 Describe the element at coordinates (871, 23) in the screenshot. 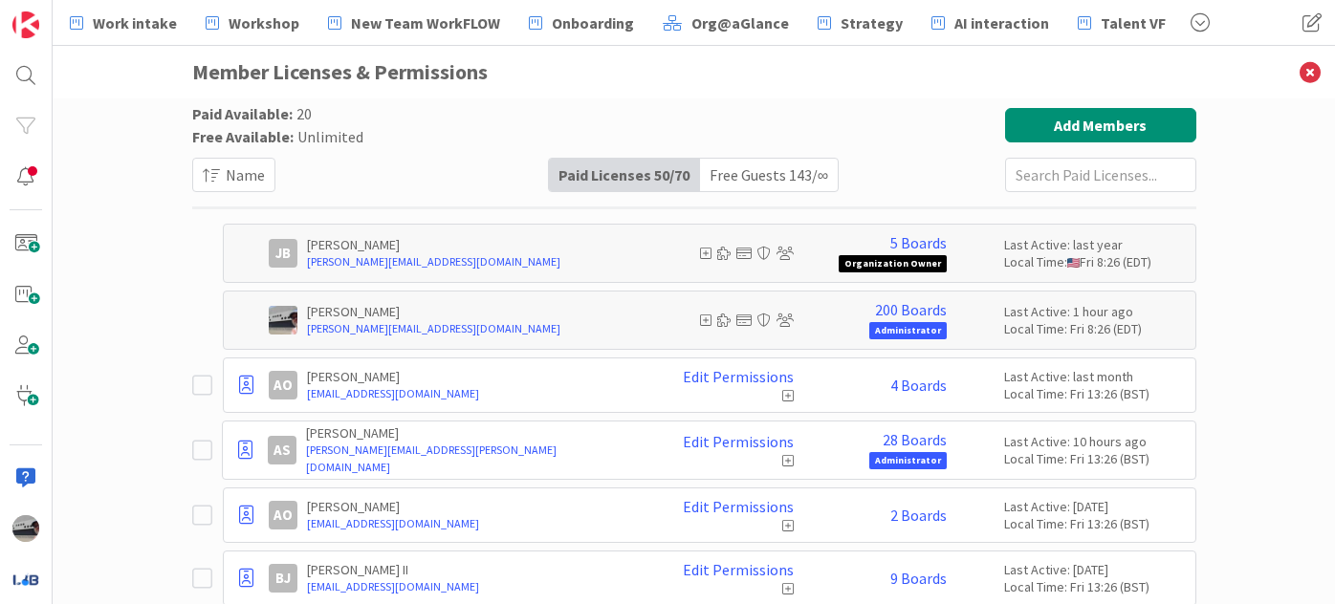

I see `span: Strategy` at that location.